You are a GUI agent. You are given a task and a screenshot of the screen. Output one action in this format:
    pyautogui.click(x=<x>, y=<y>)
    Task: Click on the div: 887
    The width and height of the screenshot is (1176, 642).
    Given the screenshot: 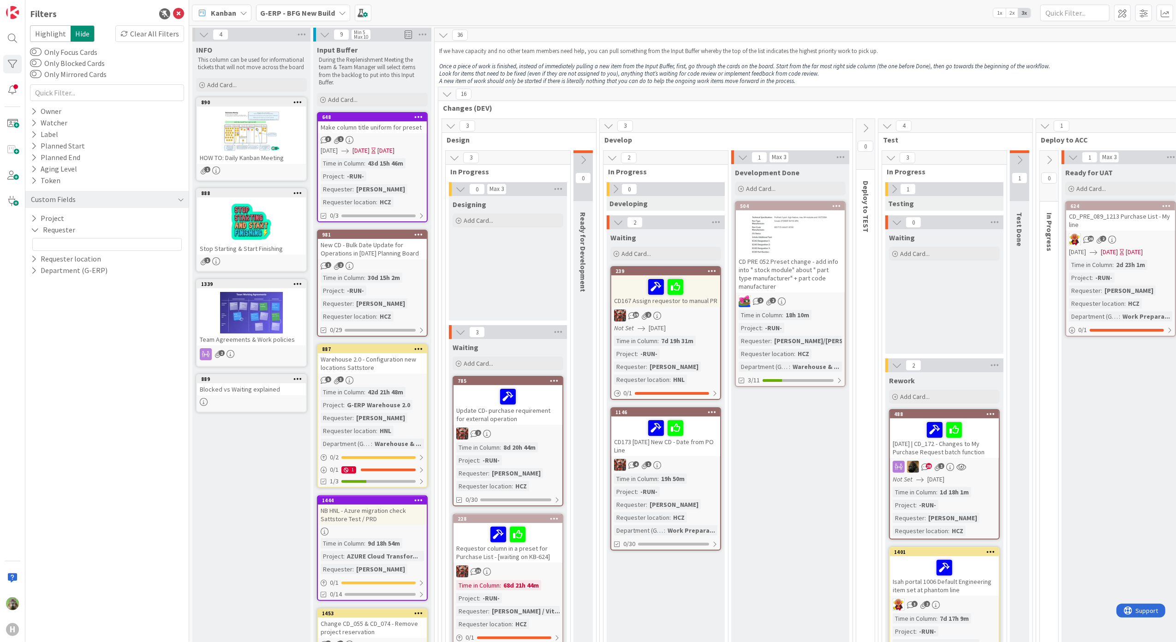 What is the action you would take?
    pyautogui.click(x=372, y=349)
    